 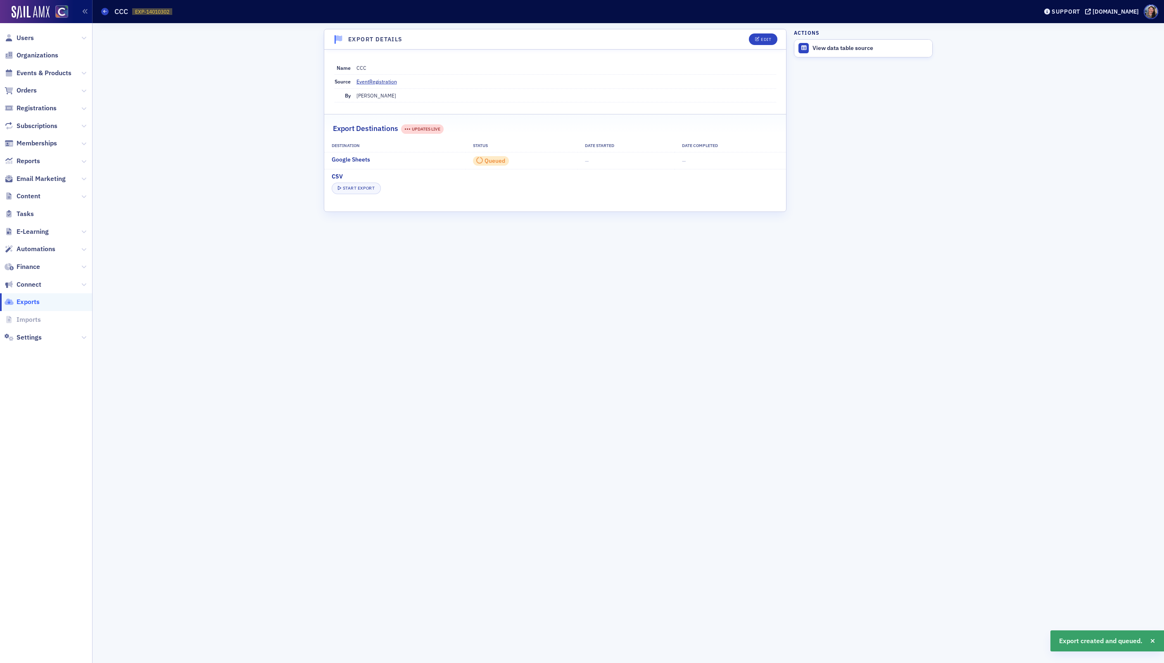 What do you see at coordinates (31, 126) in the screenshot?
I see `a: Subscriptions` at bounding box center [31, 126].